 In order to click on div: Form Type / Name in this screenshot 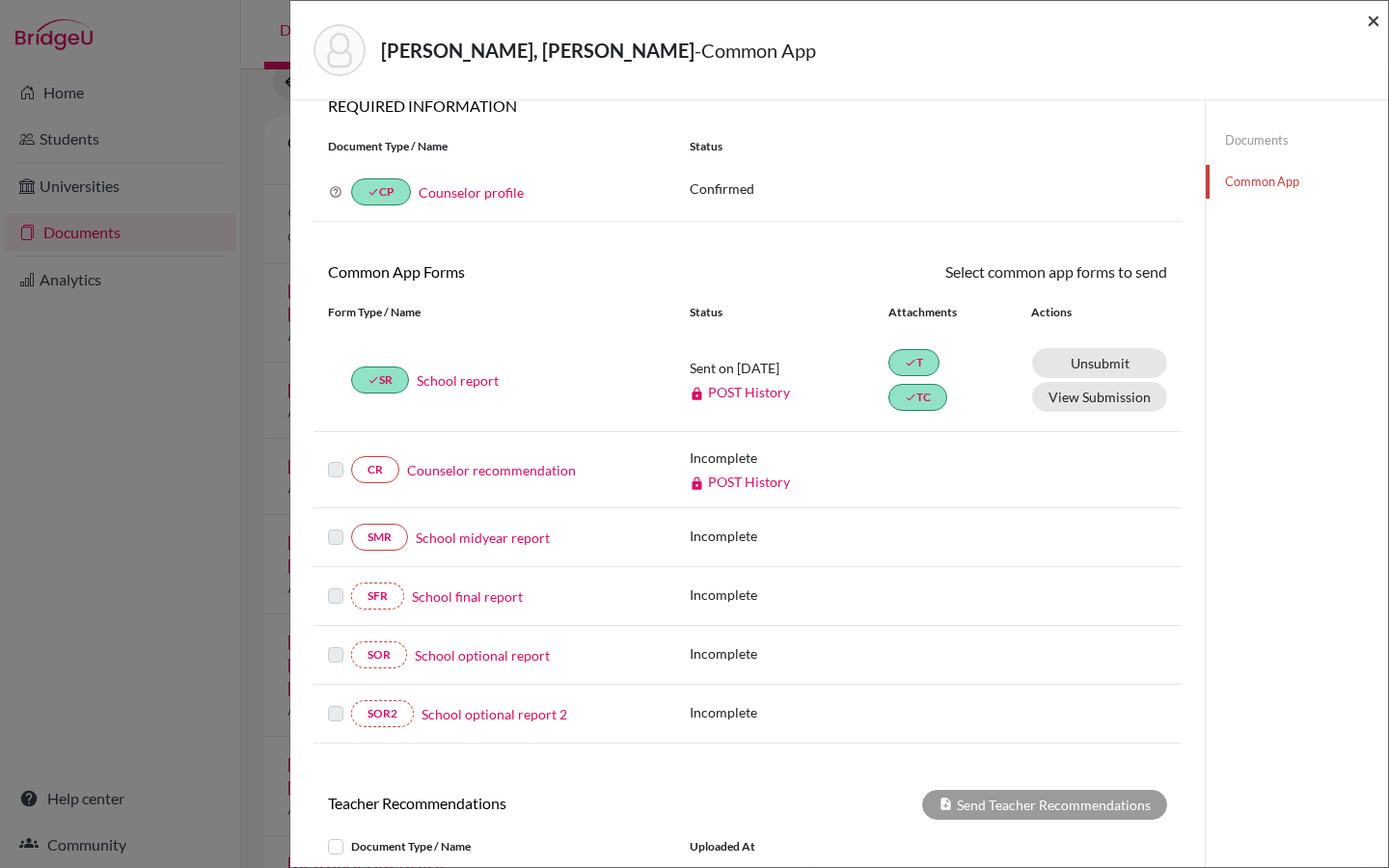, I will do `click(494, 313)`.